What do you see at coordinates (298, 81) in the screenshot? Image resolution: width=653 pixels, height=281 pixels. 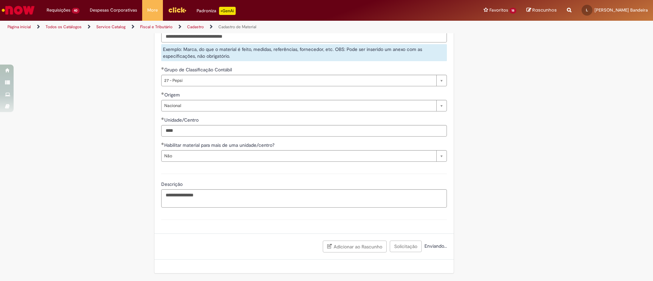 I see `span: 27 - Pepsi` at bounding box center [298, 81].